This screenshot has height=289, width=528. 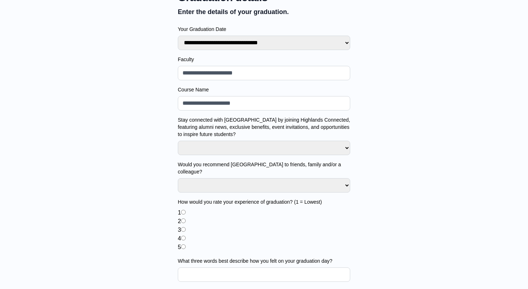 I want to click on label: How would you rate your experience of graduation? (1 = Lowest), so click(x=264, y=202).